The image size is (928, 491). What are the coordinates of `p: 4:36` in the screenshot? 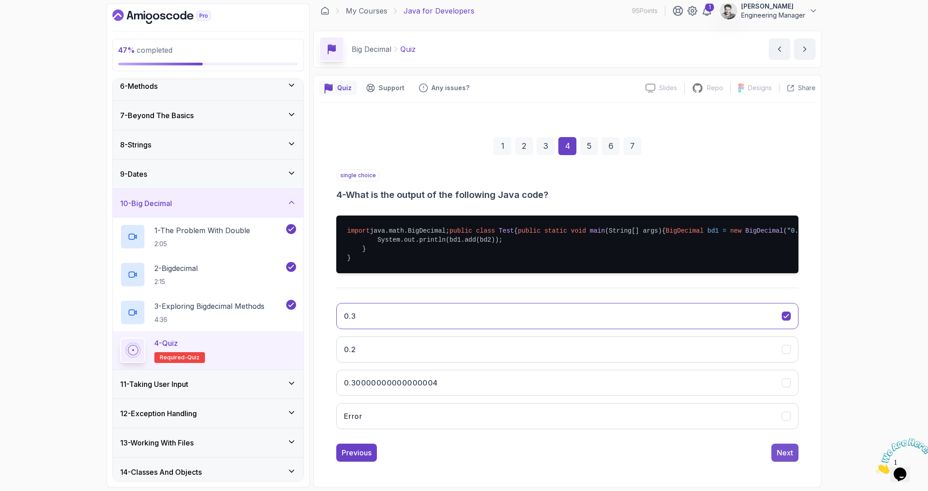 It's located at (209, 320).